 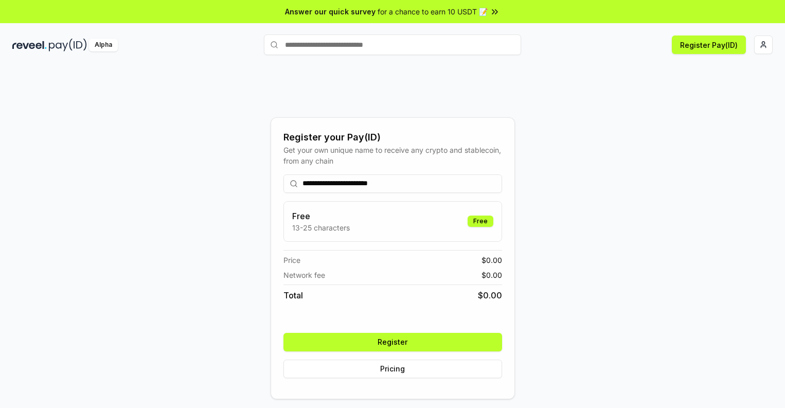 I want to click on h3: Free, so click(x=321, y=216).